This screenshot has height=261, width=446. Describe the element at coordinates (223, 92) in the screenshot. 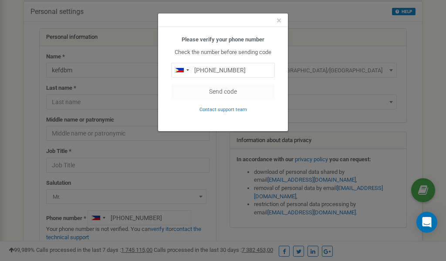

I see `button: Send code` at that location.